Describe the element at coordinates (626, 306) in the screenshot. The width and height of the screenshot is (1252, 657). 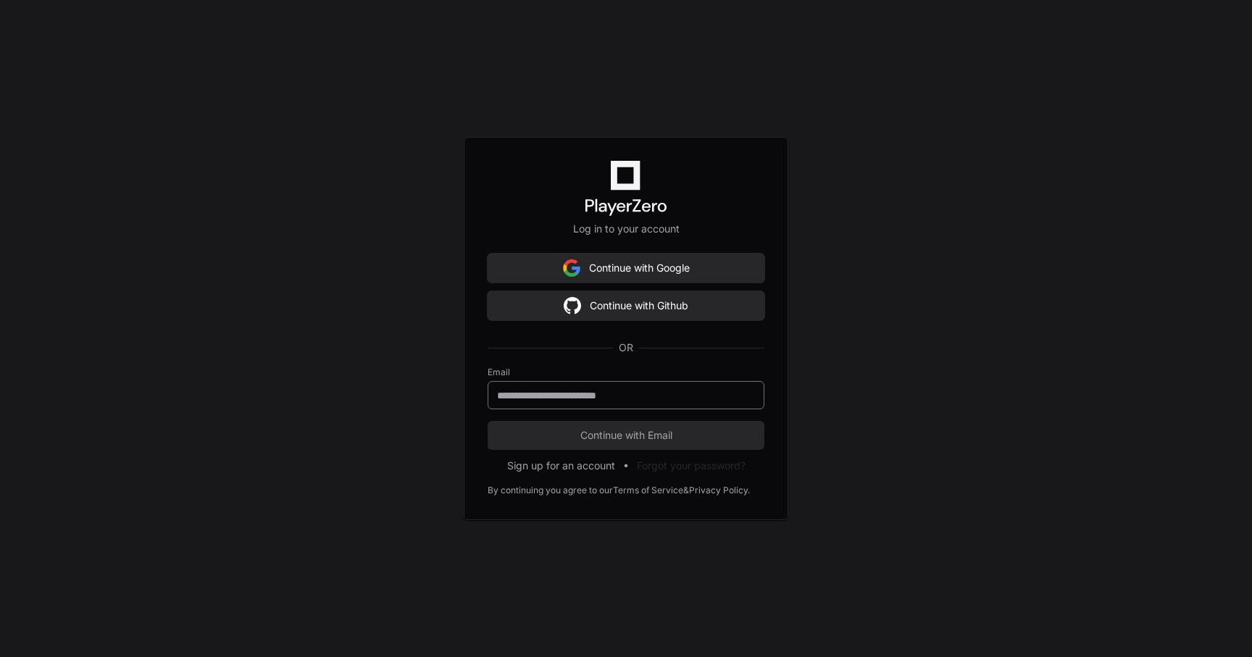
I see `button: Continue with Github` at that location.